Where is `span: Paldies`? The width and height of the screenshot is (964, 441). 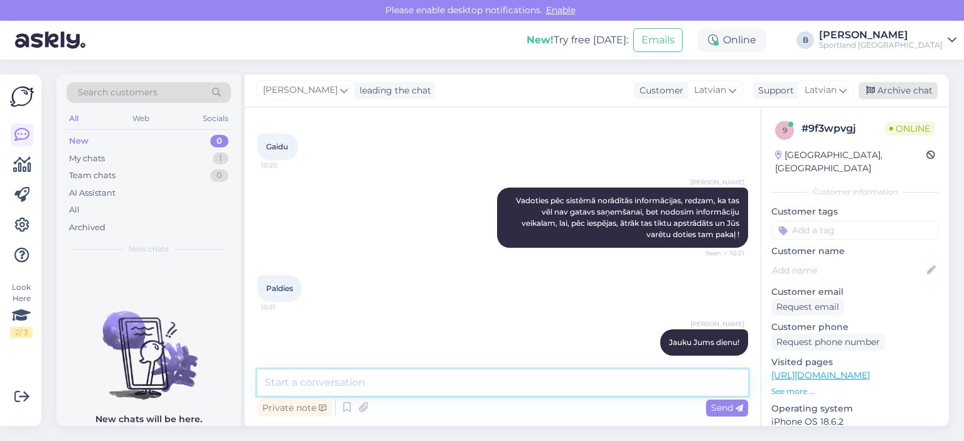
span: Paldies is located at coordinates (279, 288).